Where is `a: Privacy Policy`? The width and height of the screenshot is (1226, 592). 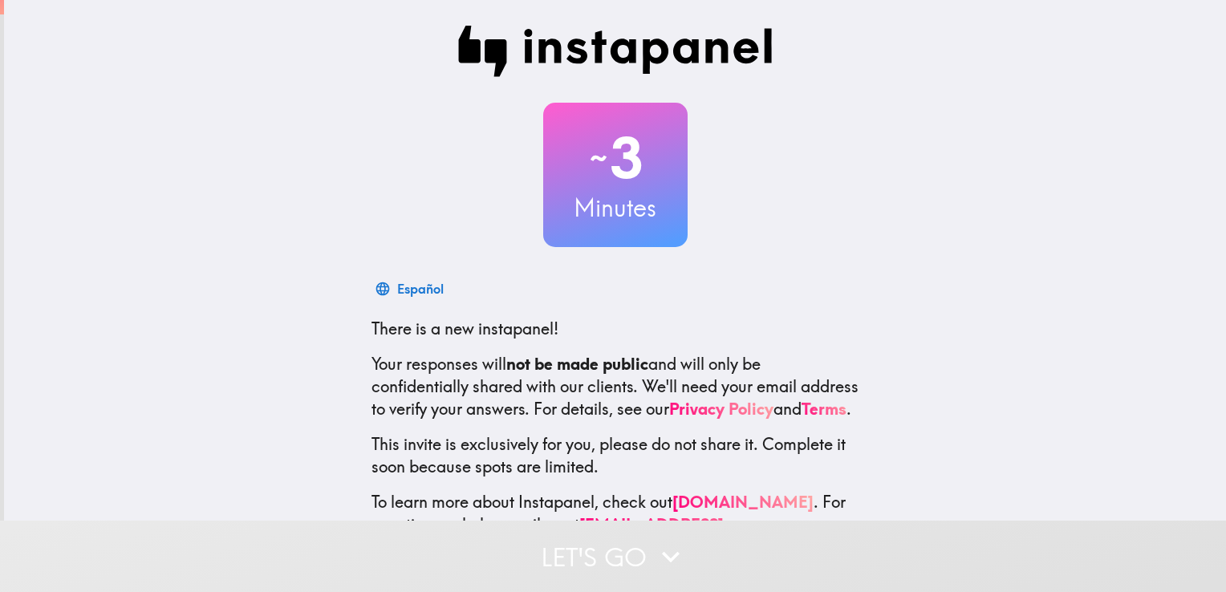
a: Privacy Policy is located at coordinates (721, 408).